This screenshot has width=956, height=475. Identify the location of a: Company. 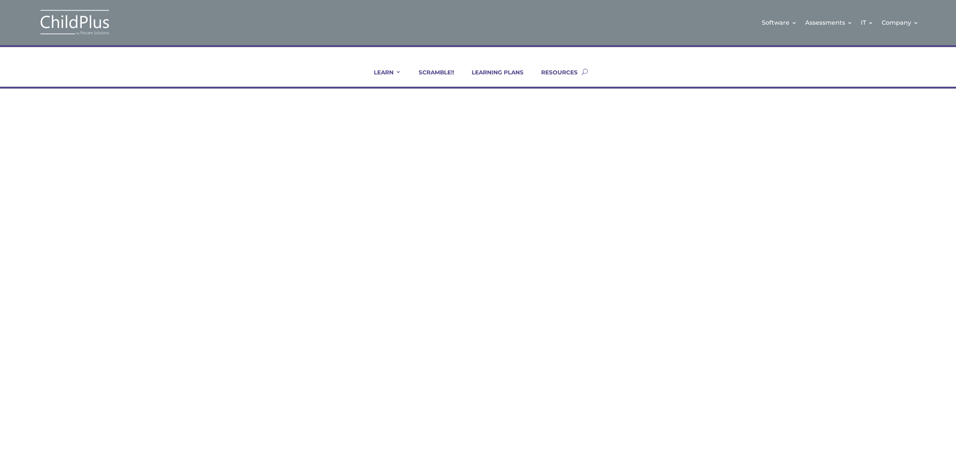
(900, 22).